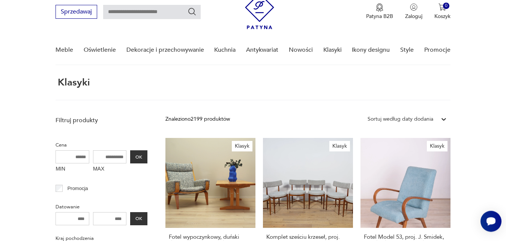 Image resolution: width=506 pixels, height=241 pixels. Describe the element at coordinates (400, 120) in the screenshot. I see `div: Sortuj według daty dodania` at that location.